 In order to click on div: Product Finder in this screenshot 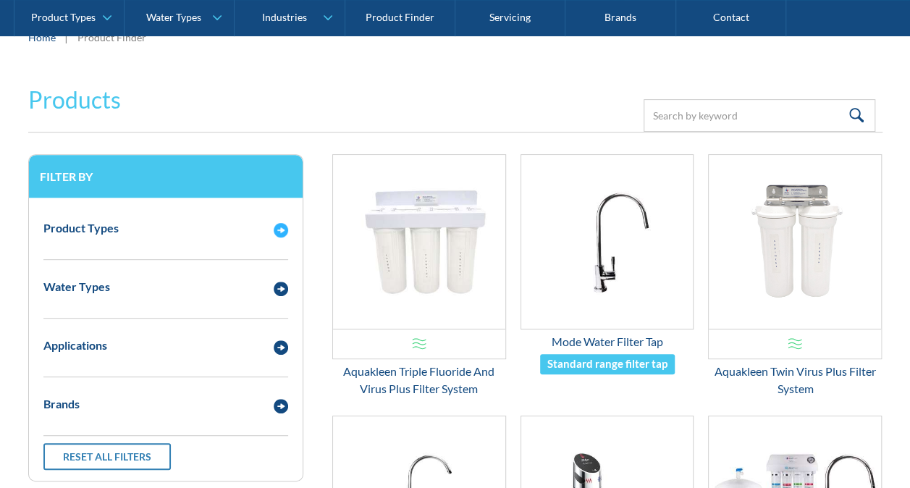, I will do `click(111, 37)`.